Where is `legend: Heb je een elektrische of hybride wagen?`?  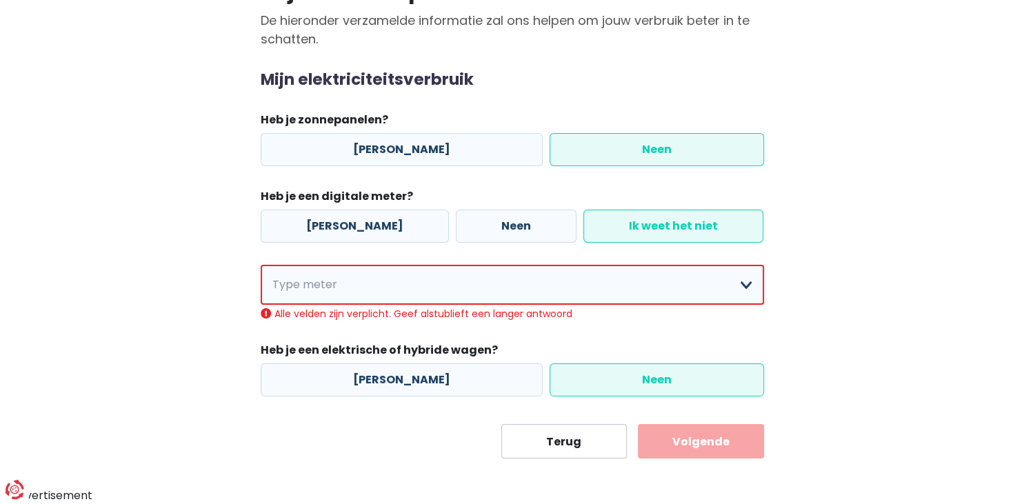 legend: Heb je een elektrische of hybride wagen? is located at coordinates (512, 352).